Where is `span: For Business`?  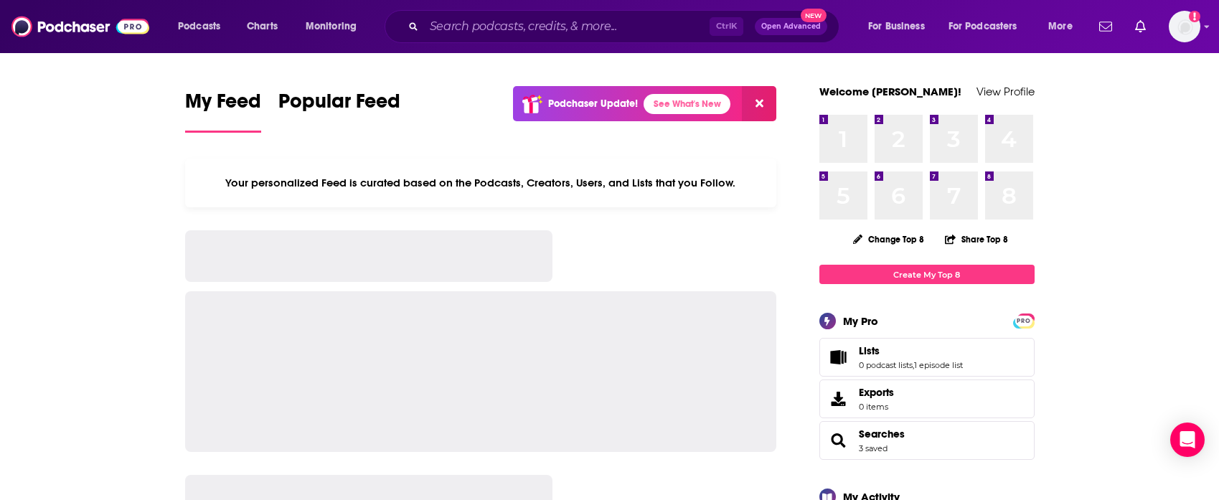
span: For Business is located at coordinates (896, 27).